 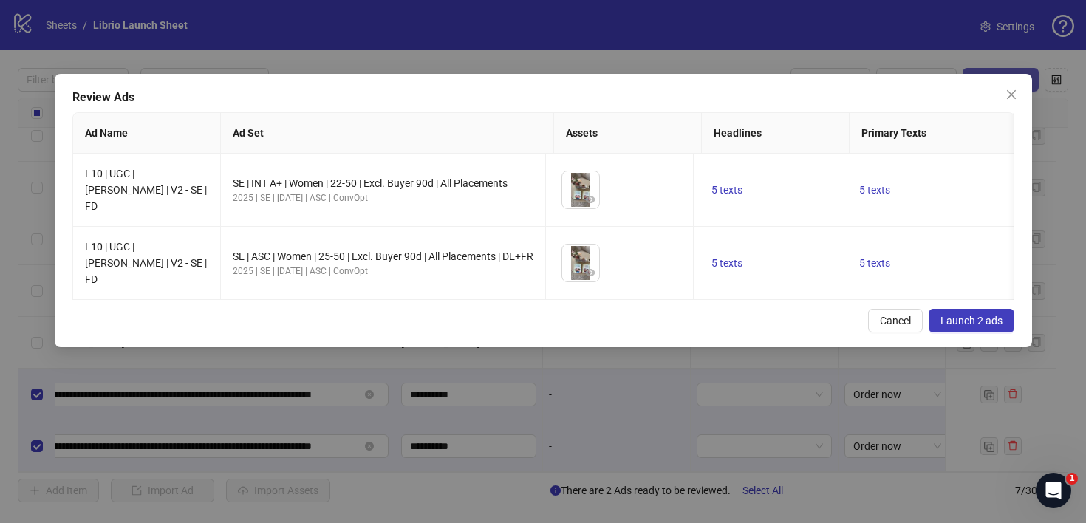 What do you see at coordinates (941, 133) in the screenshot?
I see `th: Primary Texts` at bounding box center [941, 133].